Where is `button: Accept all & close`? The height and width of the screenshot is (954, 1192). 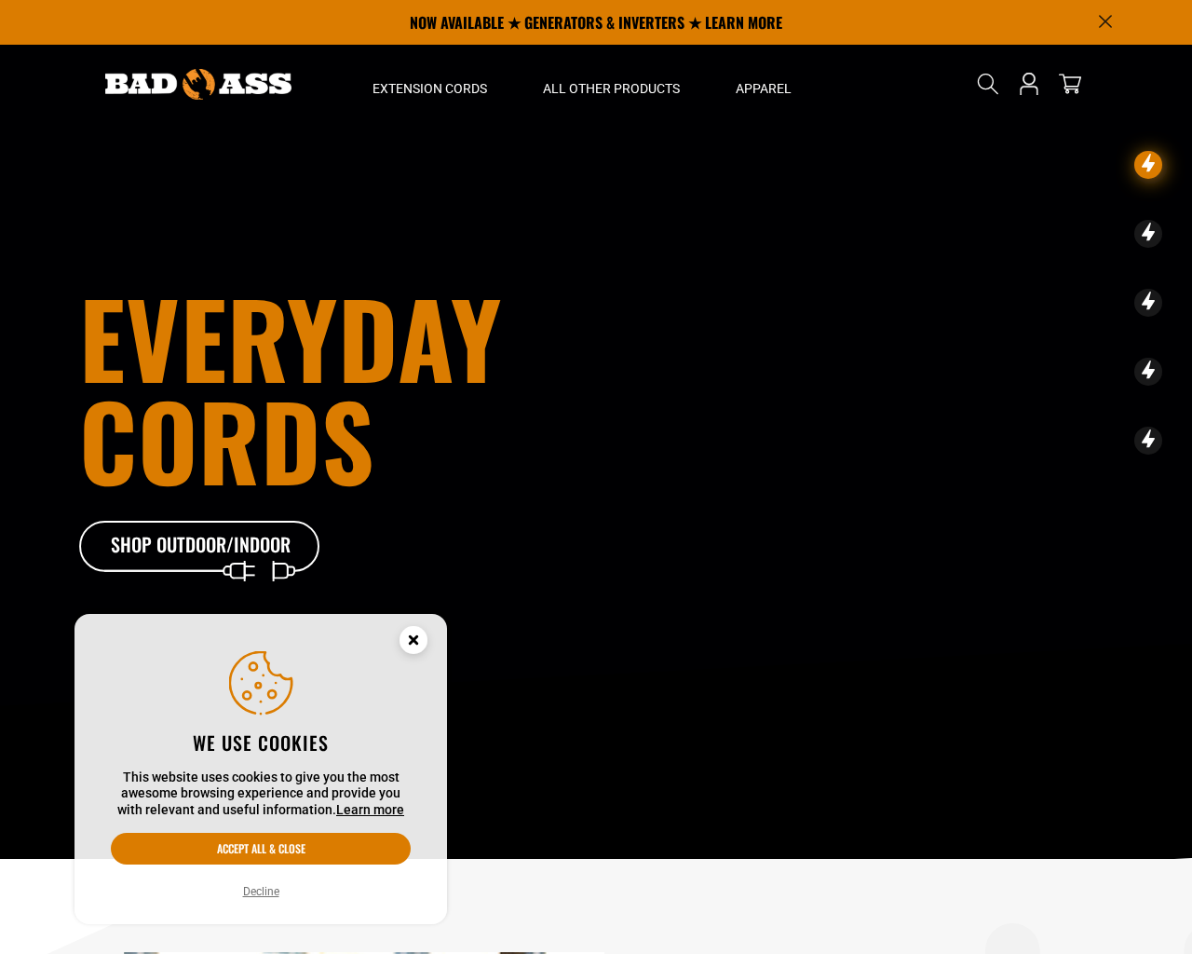 button: Accept all & close is located at coordinates (261, 848).